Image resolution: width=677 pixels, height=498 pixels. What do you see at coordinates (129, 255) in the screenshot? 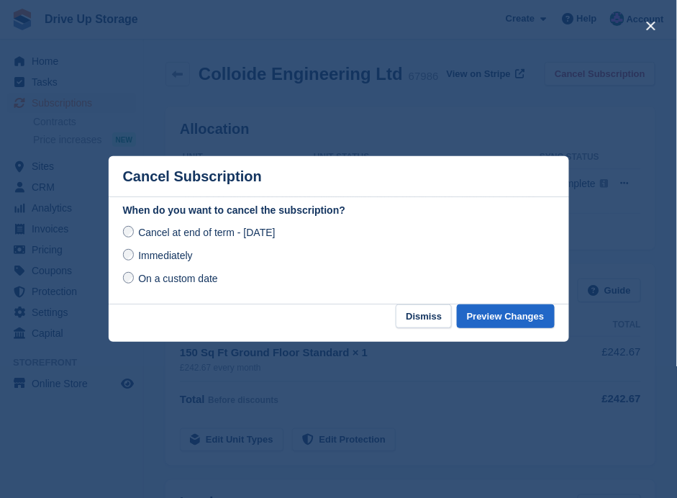
I see `input: Immediately` at bounding box center [129, 255].